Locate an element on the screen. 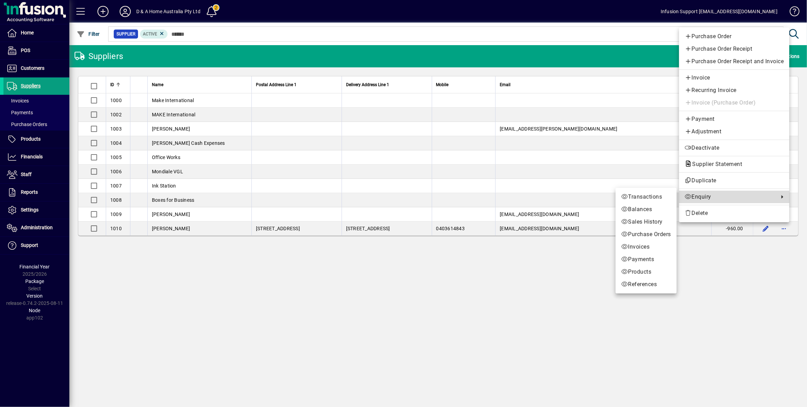 Image resolution: width=807 pixels, height=407 pixels. span: Purchase Order is located at coordinates (734, 36).